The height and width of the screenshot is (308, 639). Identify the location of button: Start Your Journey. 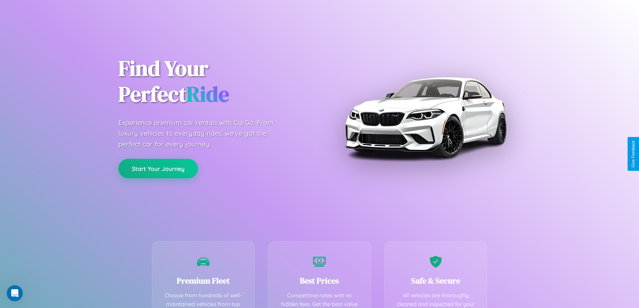
(158, 169).